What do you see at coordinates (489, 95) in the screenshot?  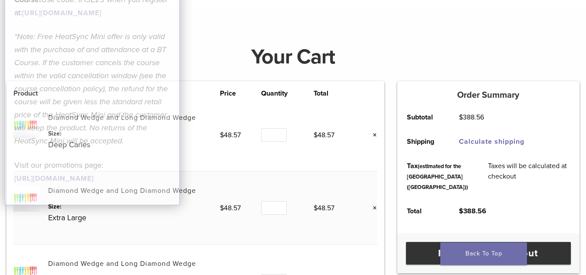 I see `h5: Order Summary` at bounding box center [489, 95].